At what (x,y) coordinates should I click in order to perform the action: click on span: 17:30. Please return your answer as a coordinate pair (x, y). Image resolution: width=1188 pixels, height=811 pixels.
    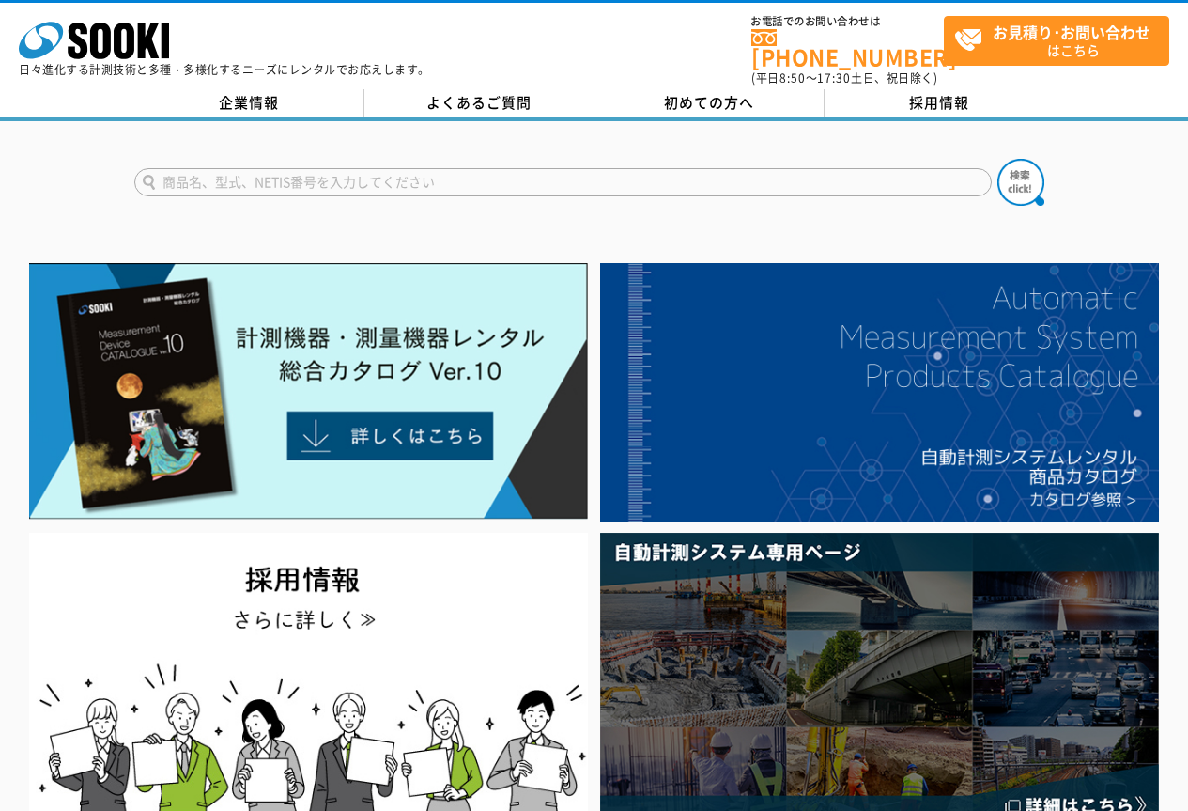
    Looking at the image, I should click on (834, 78).